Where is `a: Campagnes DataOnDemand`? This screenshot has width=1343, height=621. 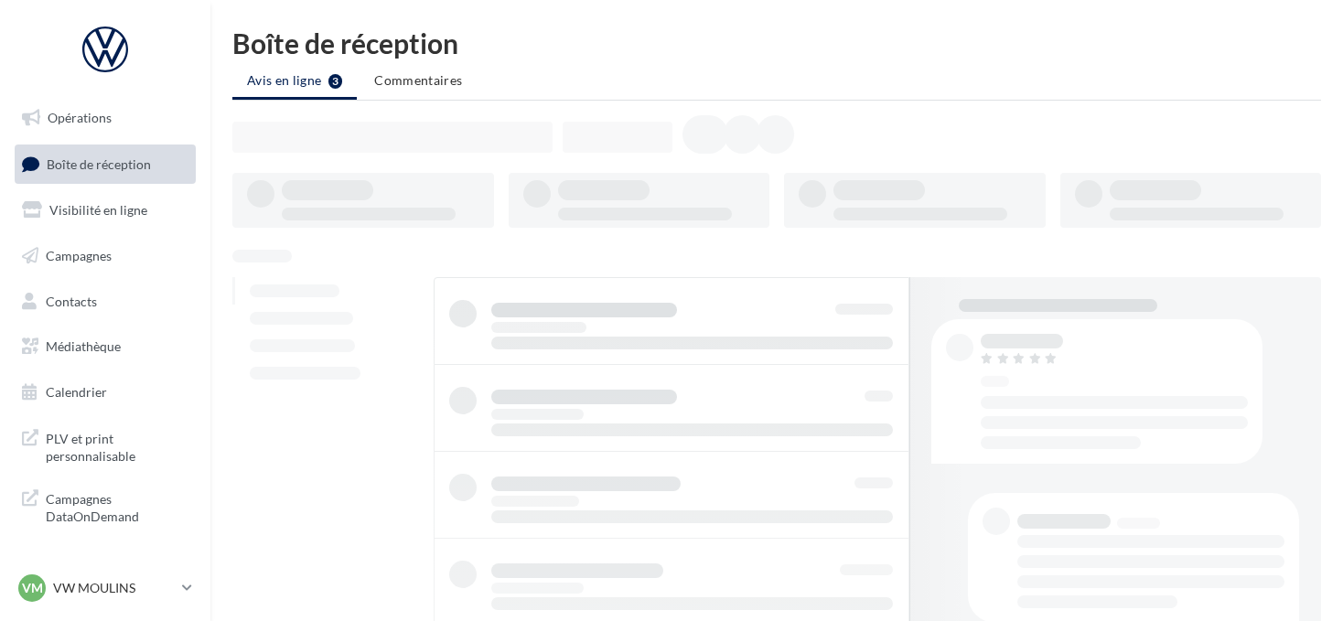
a: Campagnes DataOnDemand is located at coordinates (105, 506).